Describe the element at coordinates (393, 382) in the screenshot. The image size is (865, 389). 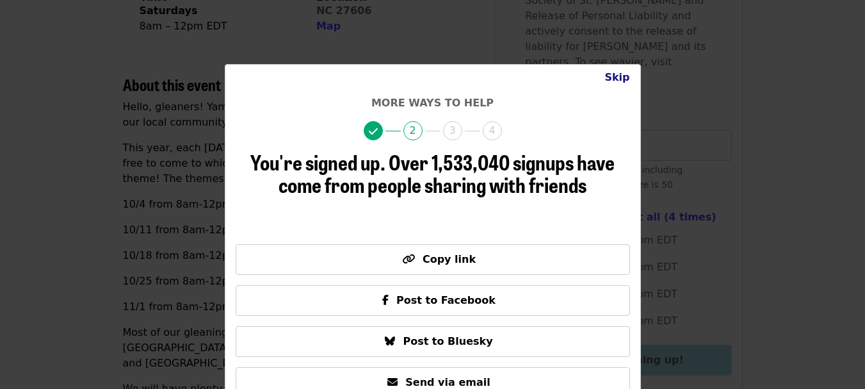
I see `i: envelope icon` at that location.